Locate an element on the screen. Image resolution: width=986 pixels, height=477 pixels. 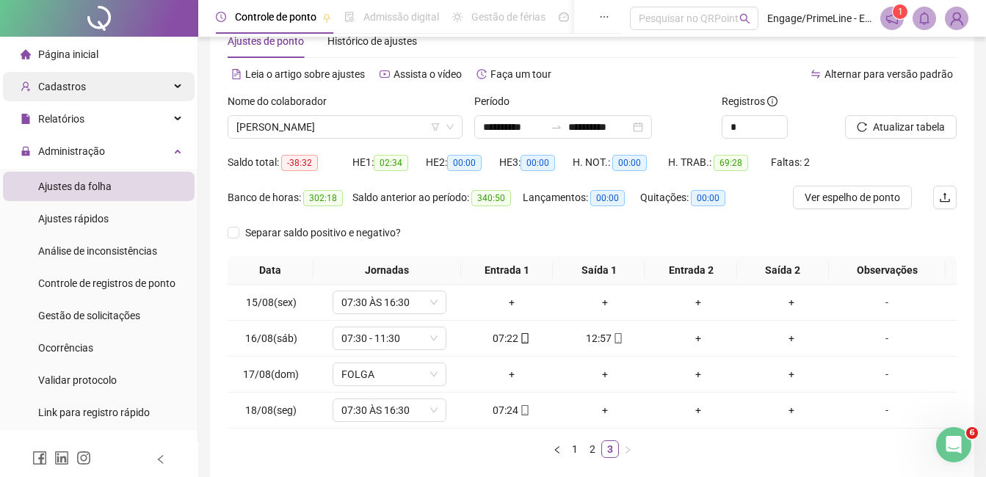
span: Validar protocolo is located at coordinates (77, 380).